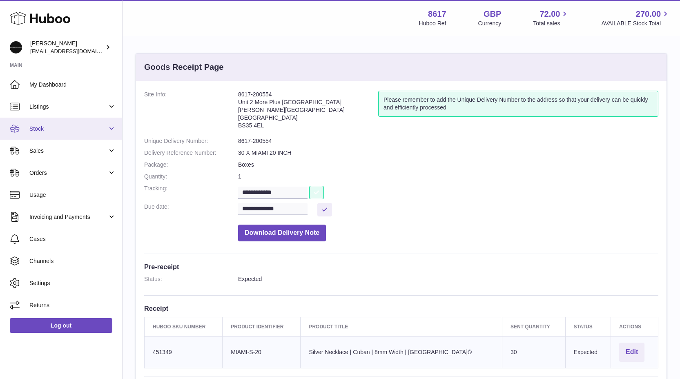 The width and height of the screenshot is (680, 379). I want to click on strong: GBP, so click(492, 14).